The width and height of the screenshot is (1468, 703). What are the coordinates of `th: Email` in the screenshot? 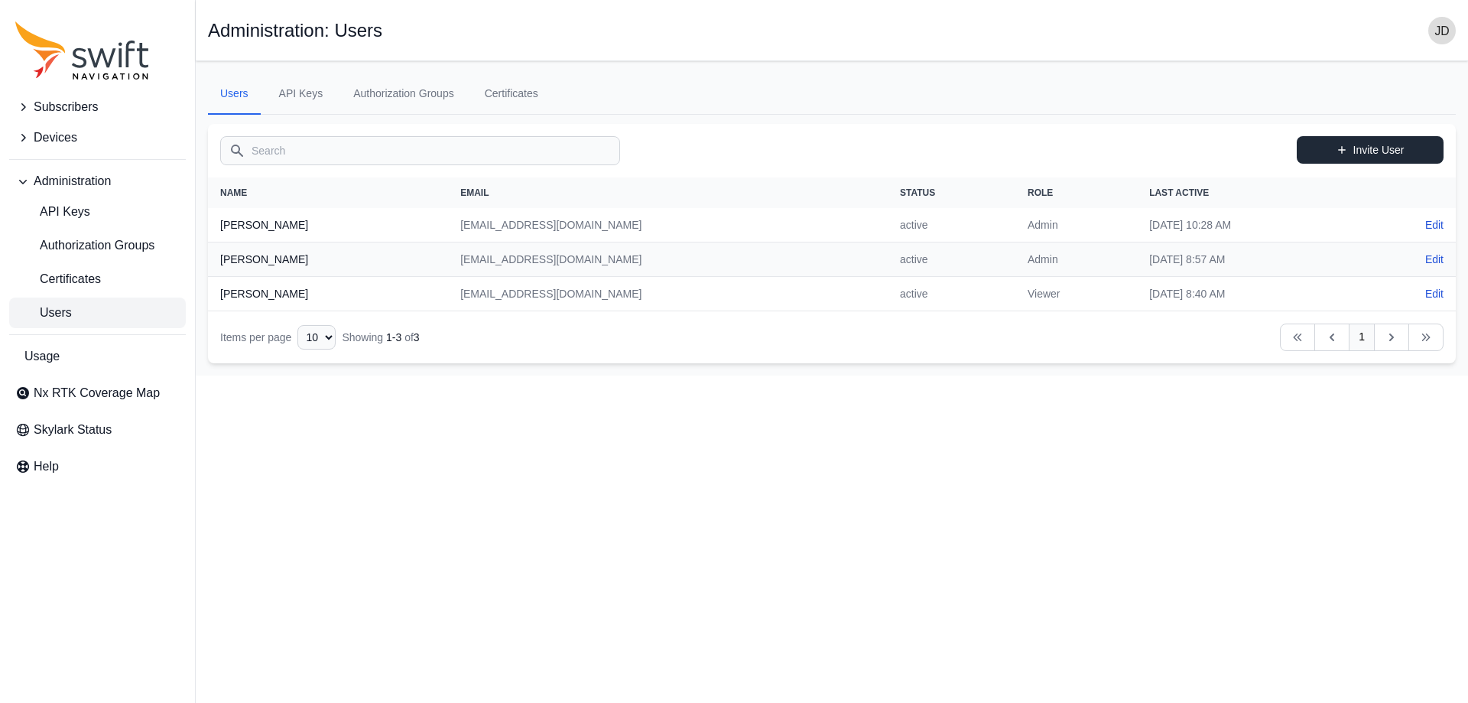 It's located at (668, 193).